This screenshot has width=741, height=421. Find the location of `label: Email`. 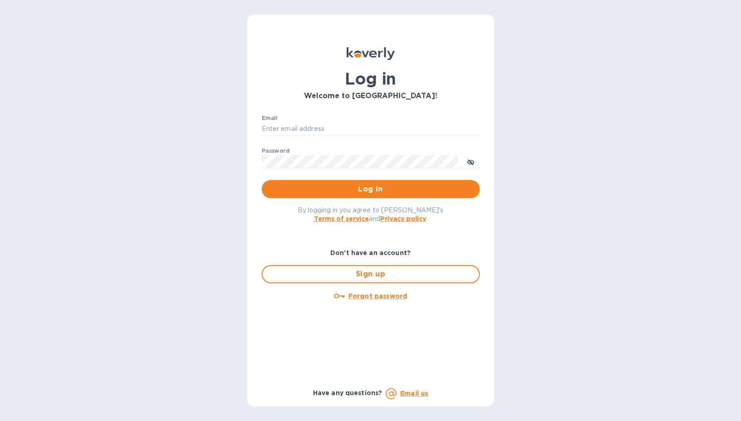

label: Email is located at coordinates (269, 118).